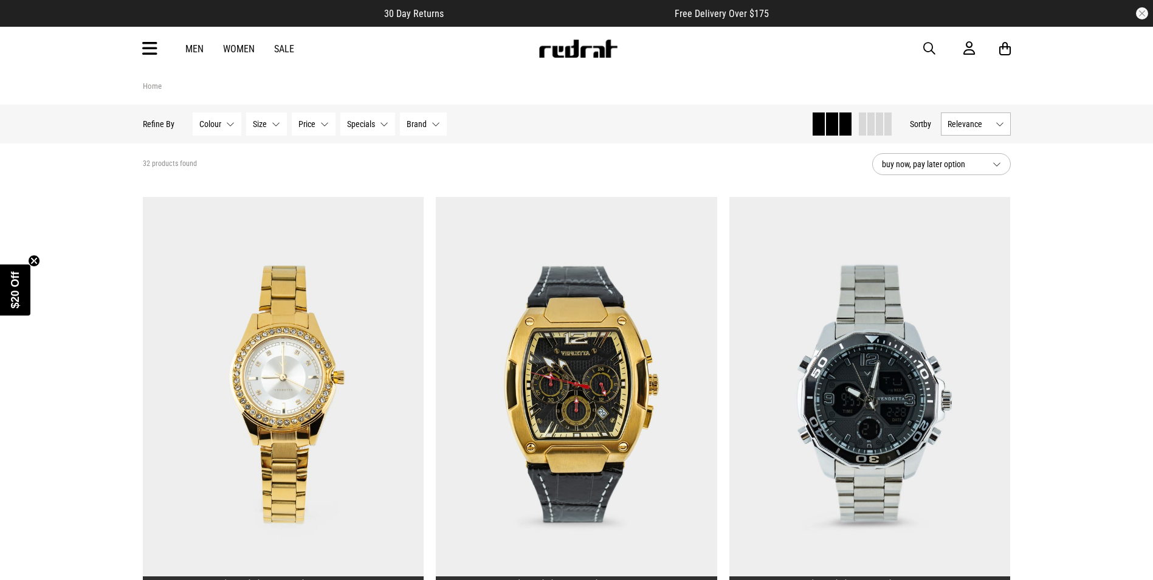  I want to click on button: Price, so click(314, 124).